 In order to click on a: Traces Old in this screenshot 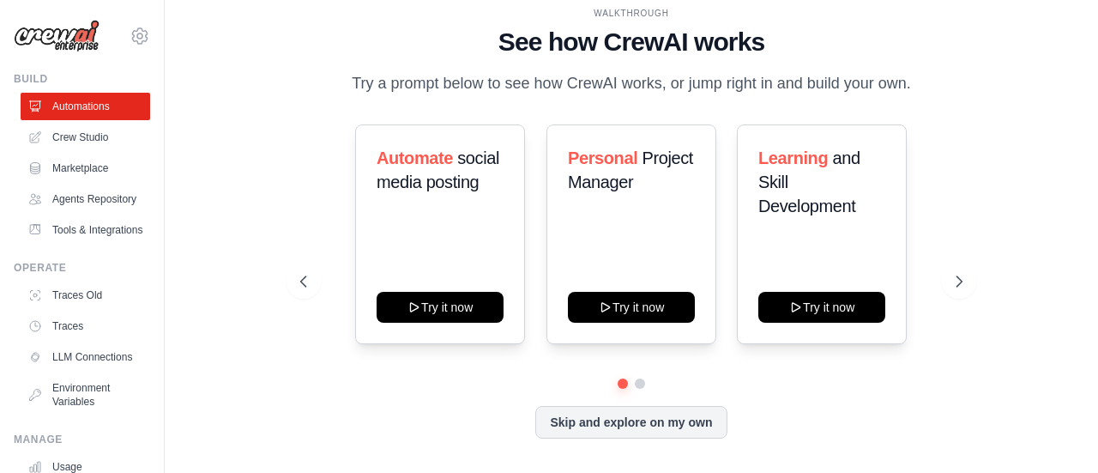, I will do `click(85, 295)`.